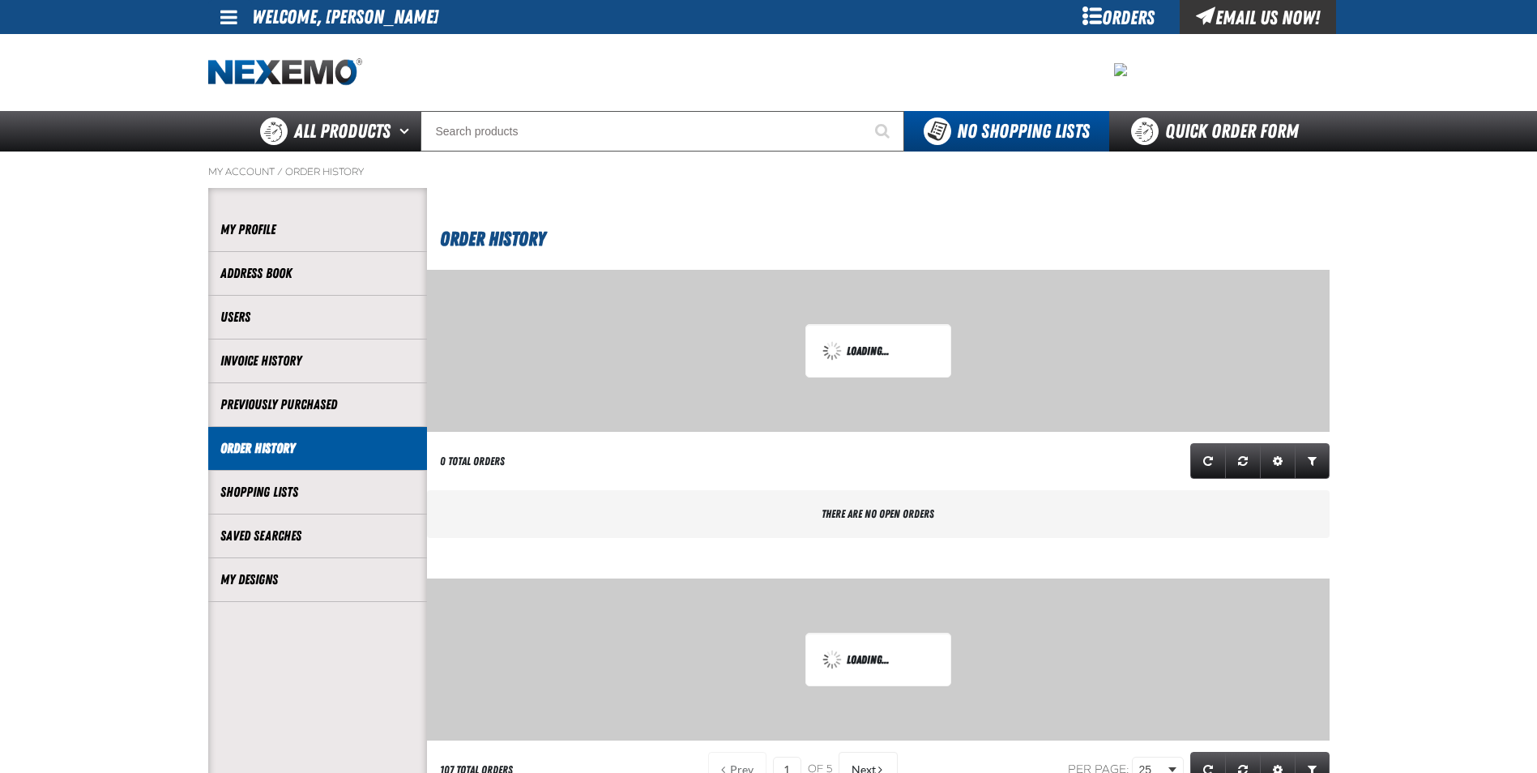 The image size is (1537, 773). Describe the element at coordinates (769, 172) in the screenshot. I see `nav: Breadcrumbs` at that location.